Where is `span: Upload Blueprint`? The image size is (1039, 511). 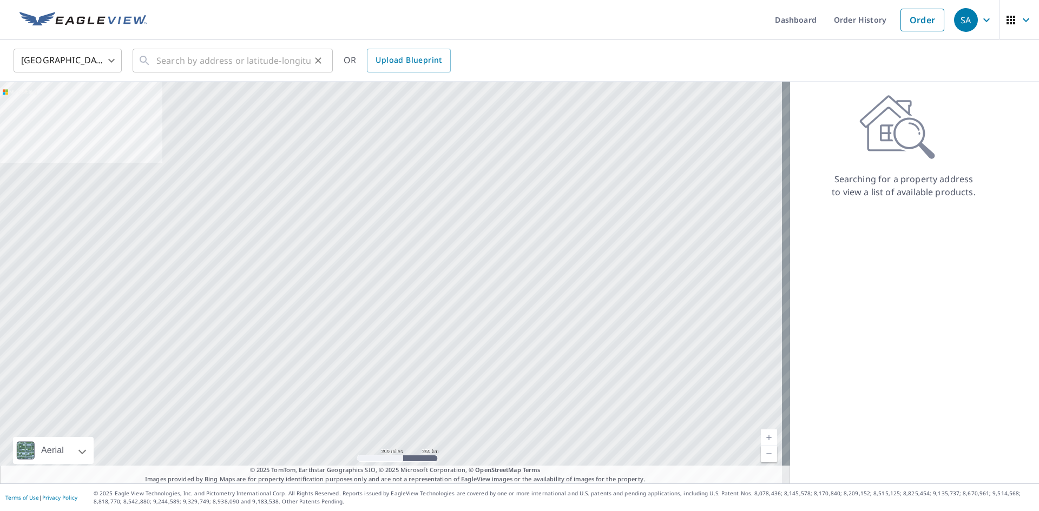 span: Upload Blueprint is located at coordinates (409, 60).